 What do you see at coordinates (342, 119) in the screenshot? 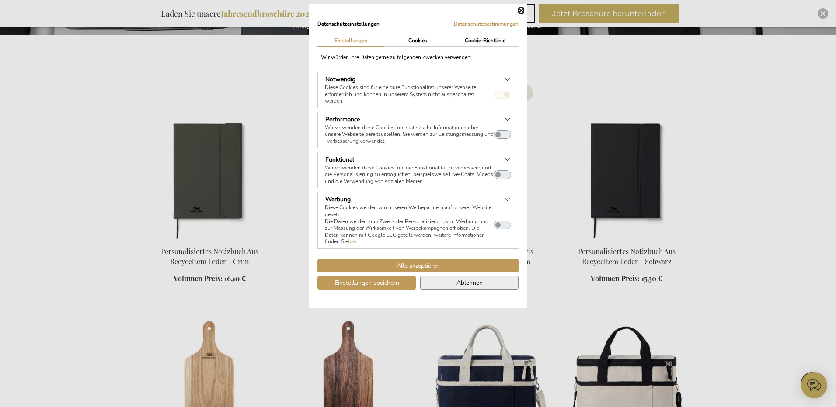
I see `h3: Performance` at bounding box center [342, 119].